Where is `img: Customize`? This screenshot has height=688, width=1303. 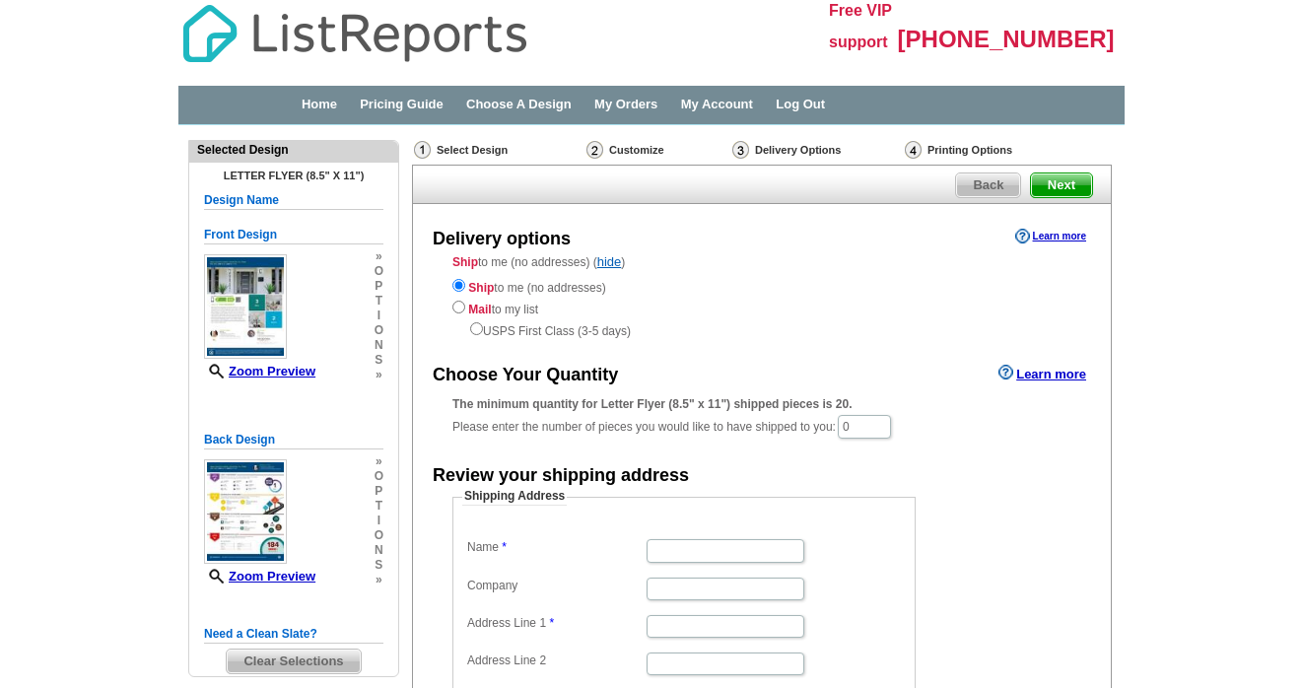
img: Customize is located at coordinates (595, 150).